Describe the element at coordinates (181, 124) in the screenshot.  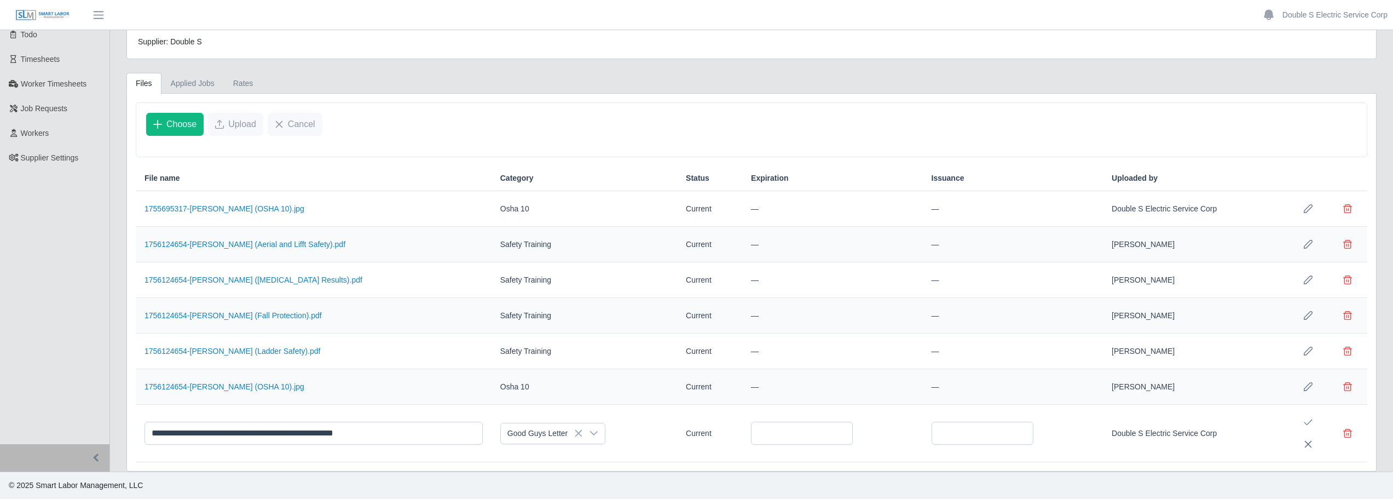
I see `span: Choose` at that location.